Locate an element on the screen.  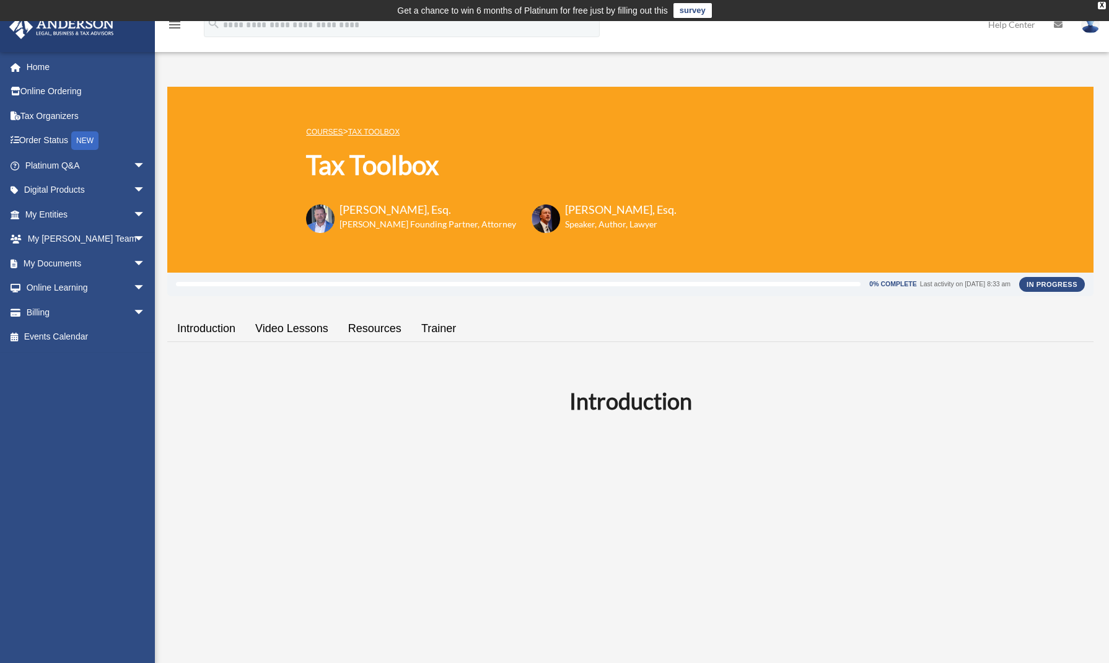
a: Online Ordering is located at coordinates (86, 92).